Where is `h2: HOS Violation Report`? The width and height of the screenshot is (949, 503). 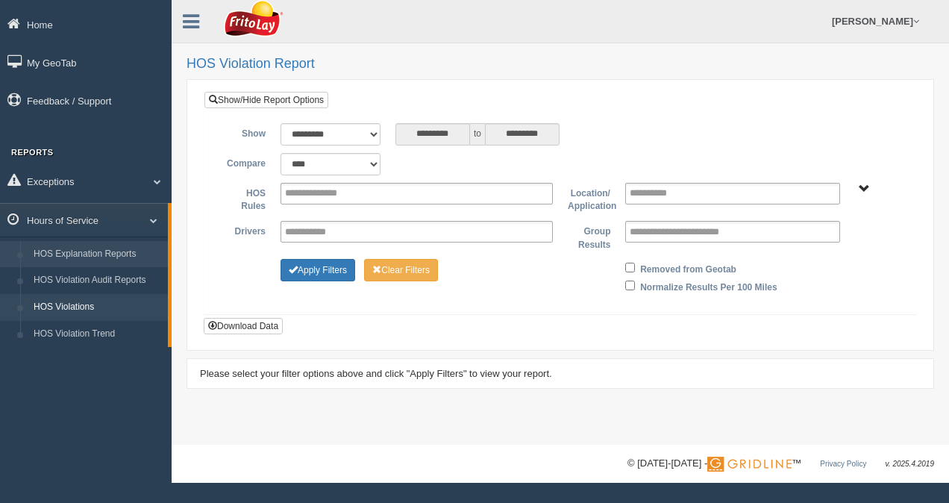
h2: HOS Violation Report is located at coordinates (560, 64).